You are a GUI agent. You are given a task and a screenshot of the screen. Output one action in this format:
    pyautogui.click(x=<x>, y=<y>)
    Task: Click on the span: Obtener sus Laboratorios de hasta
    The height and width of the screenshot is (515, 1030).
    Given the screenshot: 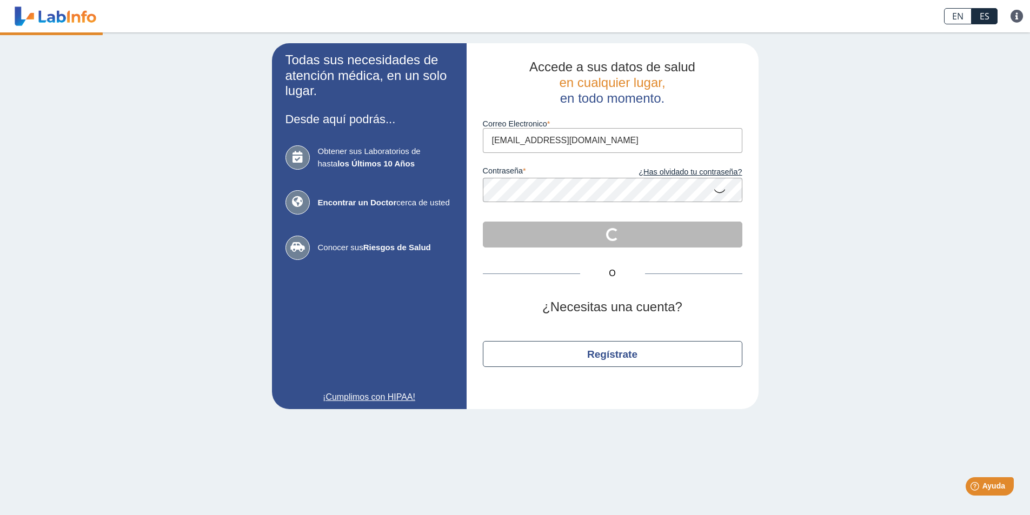 What is the action you would take?
    pyautogui.click(x=386, y=157)
    